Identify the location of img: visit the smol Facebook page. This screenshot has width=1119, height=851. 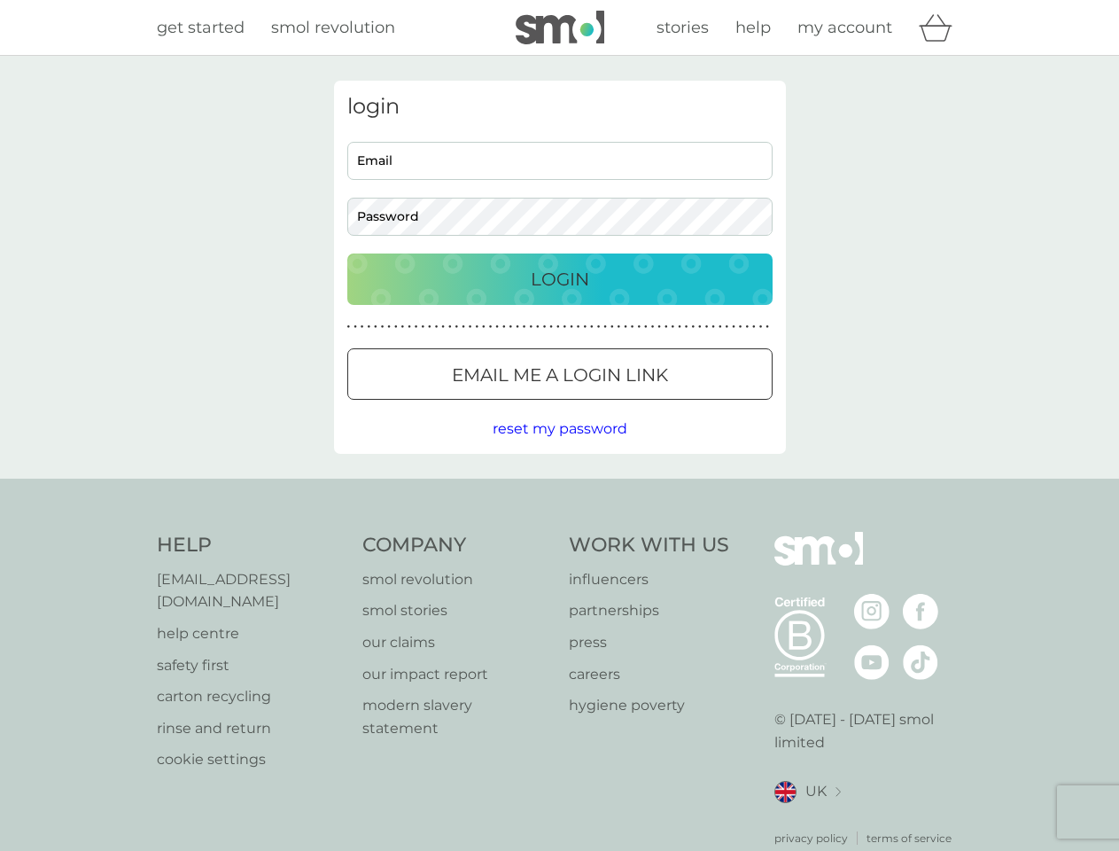
(921, 611).